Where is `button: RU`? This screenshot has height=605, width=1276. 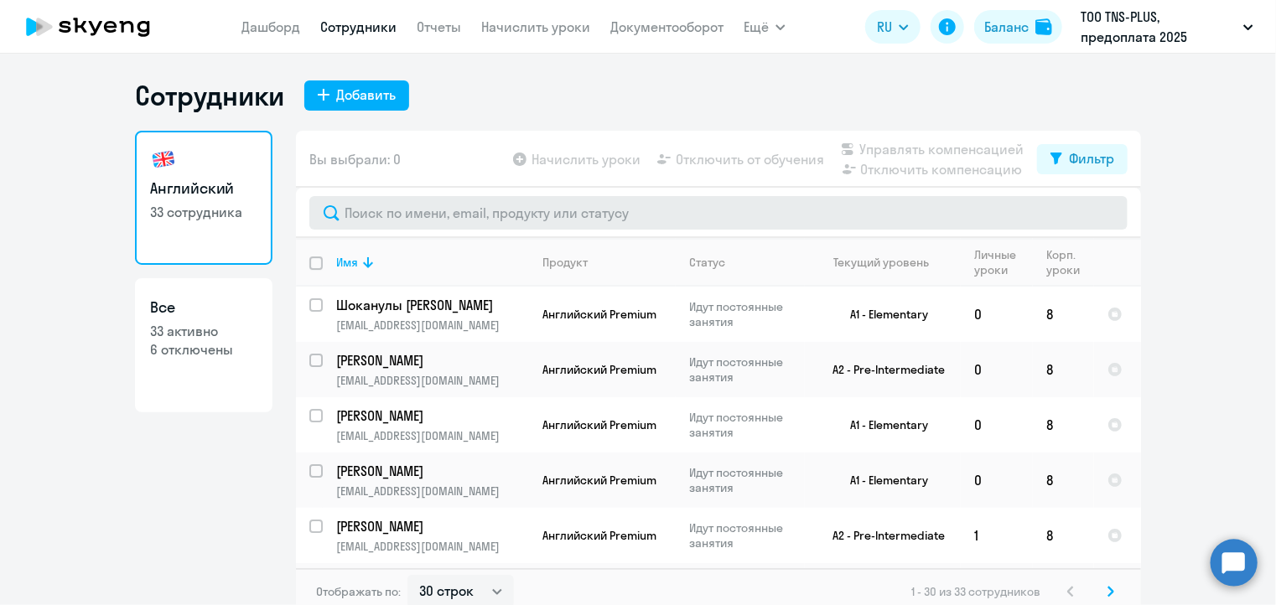 button: RU is located at coordinates (893, 27).